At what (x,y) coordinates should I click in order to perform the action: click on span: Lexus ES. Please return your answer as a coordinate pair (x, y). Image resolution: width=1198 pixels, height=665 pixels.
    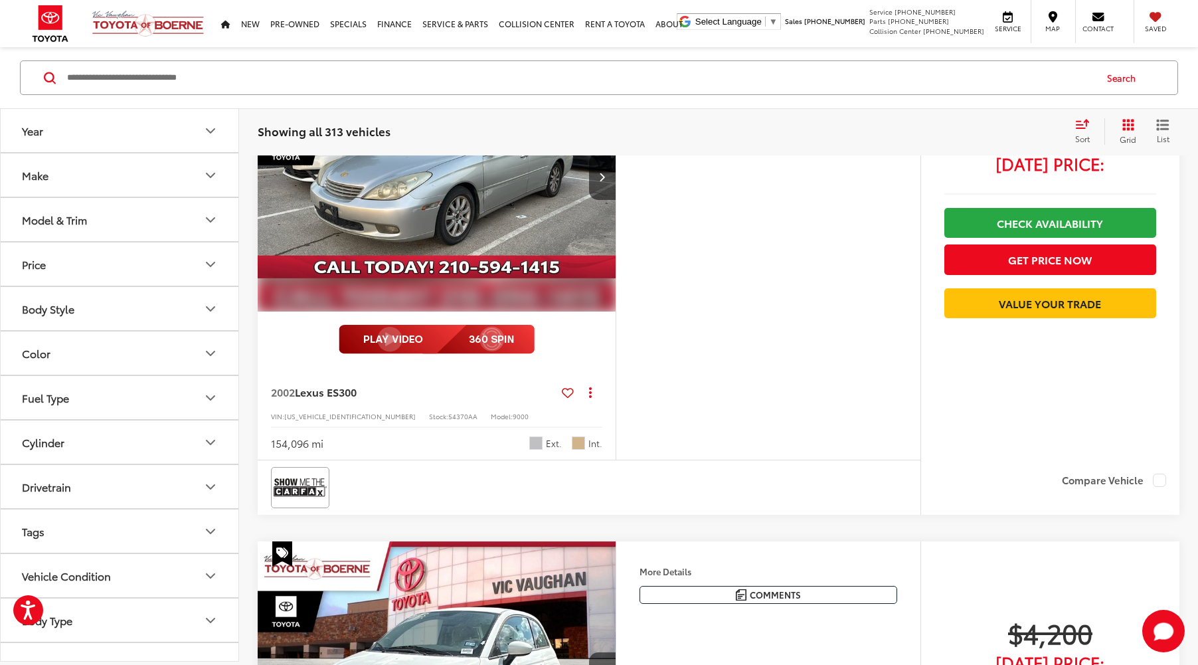
    Looking at the image, I should click on (317, 391).